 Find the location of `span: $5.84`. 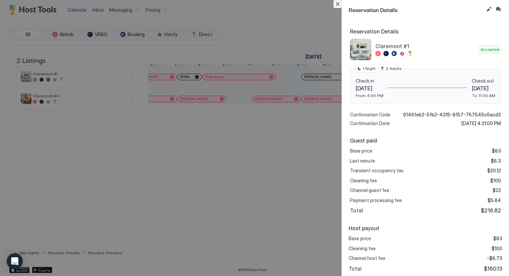

span: $5.84 is located at coordinates (494, 201).